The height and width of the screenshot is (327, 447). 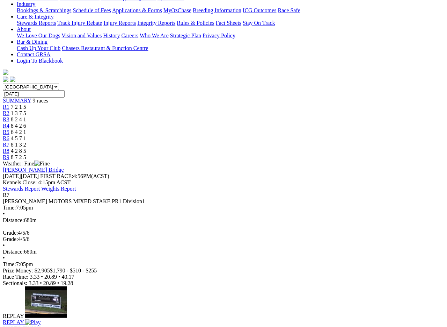 I want to click on a: About, so click(x=24, y=29).